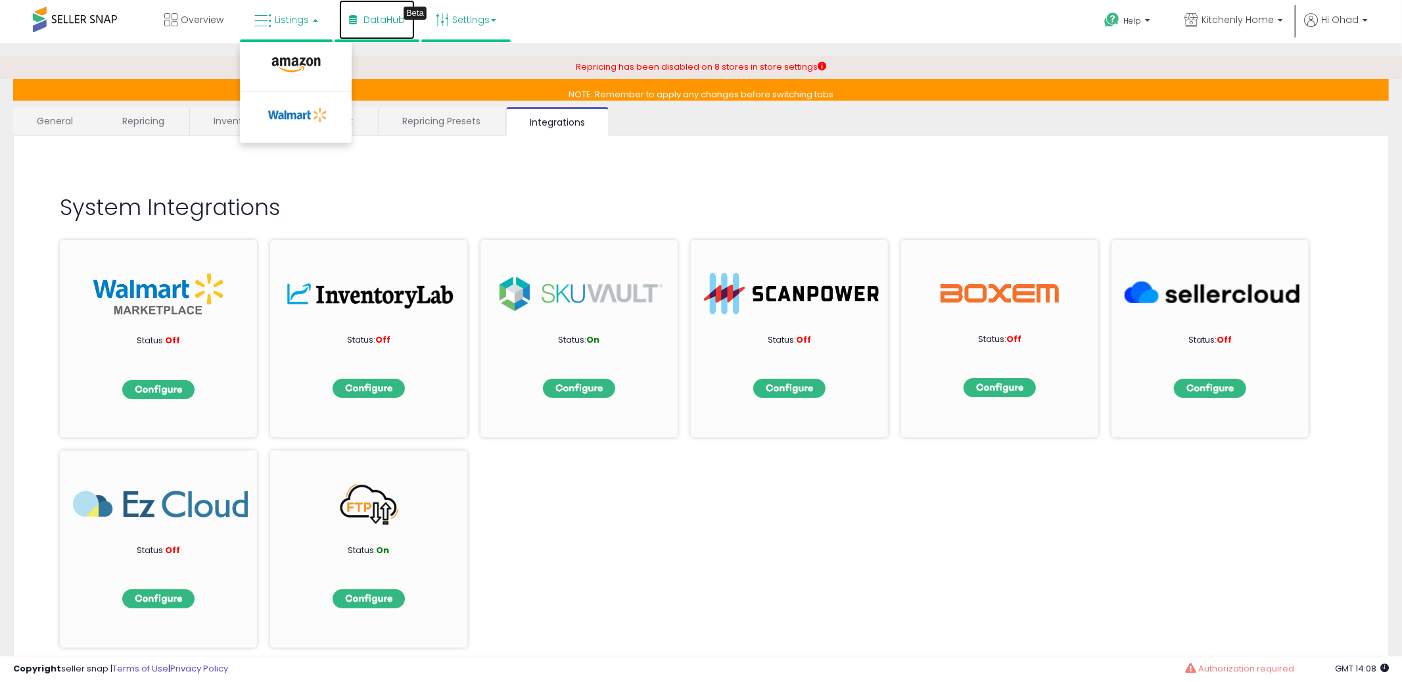 This screenshot has height=682, width=1402. Describe the element at coordinates (160, 503) in the screenshot. I see `img: EzCloud_266x63.png` at that location.